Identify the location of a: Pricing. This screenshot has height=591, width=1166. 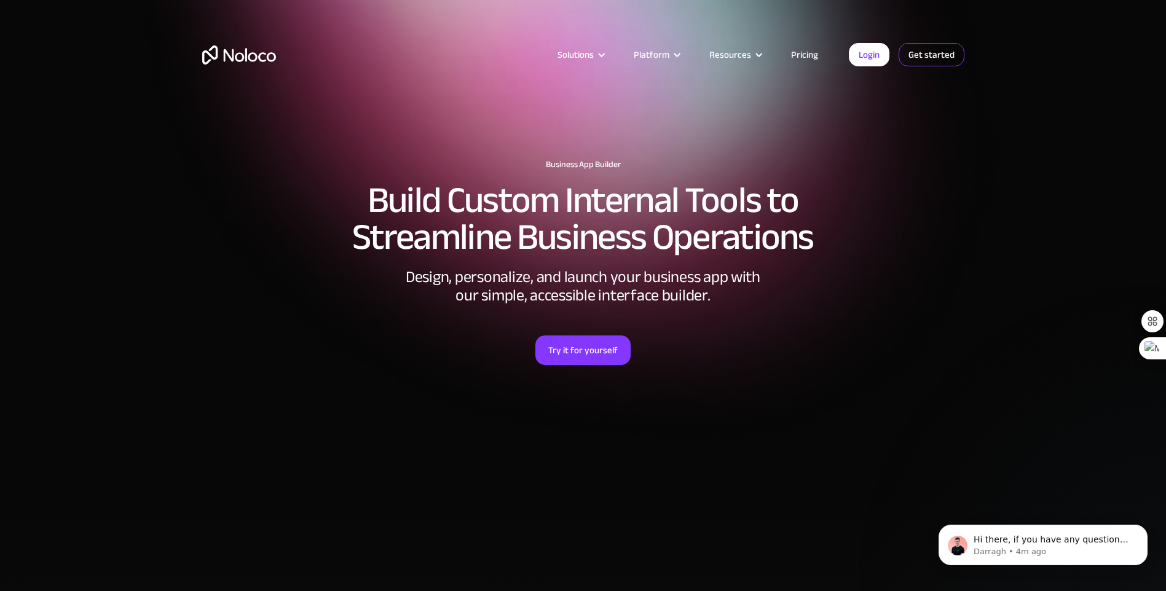
(805, 55).